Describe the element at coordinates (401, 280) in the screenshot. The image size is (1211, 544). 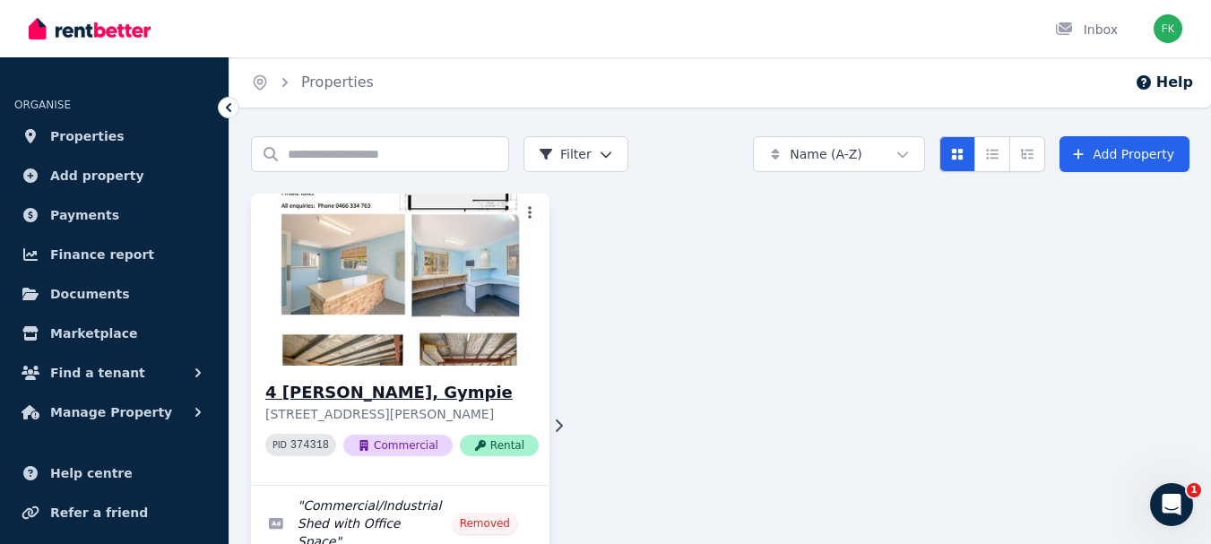
I see `img: 4 Chapple Ln, Gympie` at that location.